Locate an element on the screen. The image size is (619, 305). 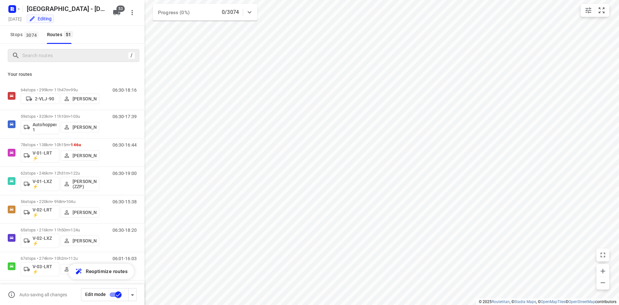
button: Fit zoom is located at coordinates (601, 10).